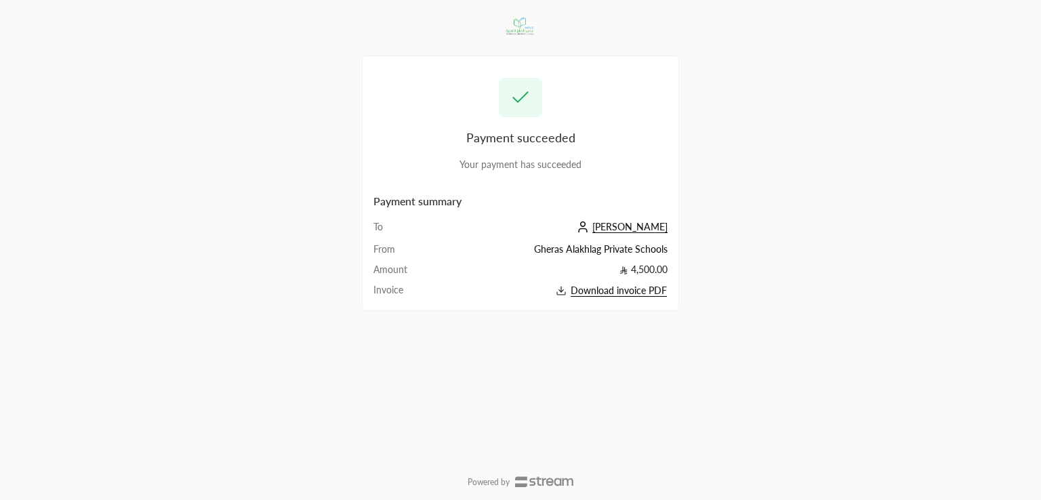 The height and width of the screenshot is (500, 1041). I want to click on td: Gheras Alakhlag Private Schools, so click(550, 253).